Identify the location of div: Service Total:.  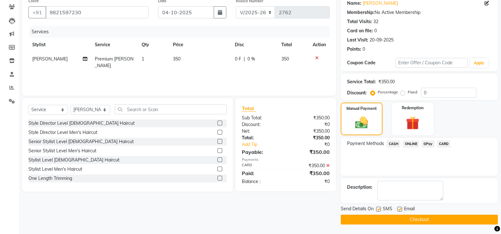
(361, 82).